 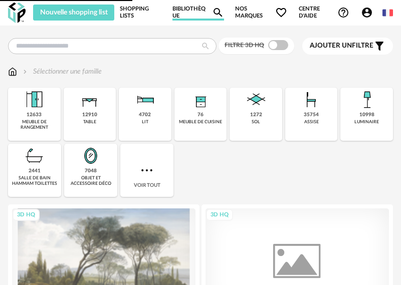 I want to click on span: Magnify icon, so click(x=218, y=13).